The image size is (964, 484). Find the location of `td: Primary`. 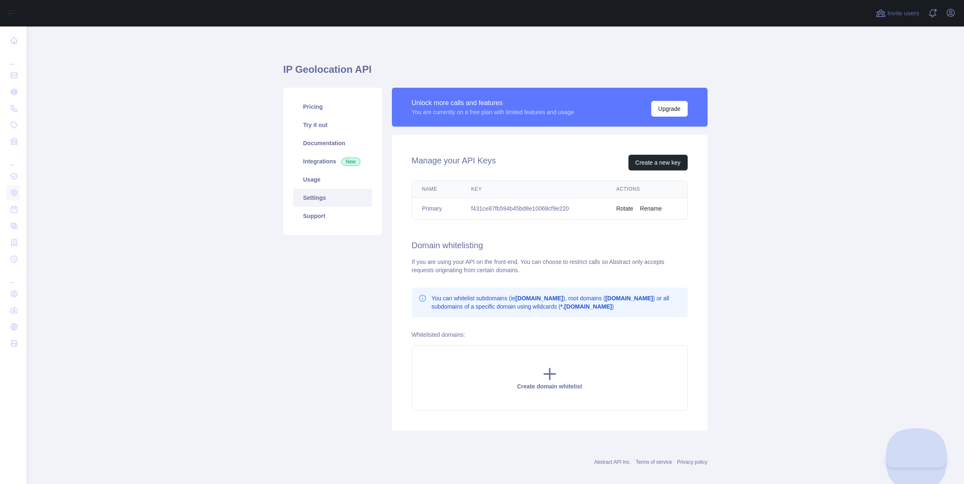

td: Primary is located at coordinates (436, 209).